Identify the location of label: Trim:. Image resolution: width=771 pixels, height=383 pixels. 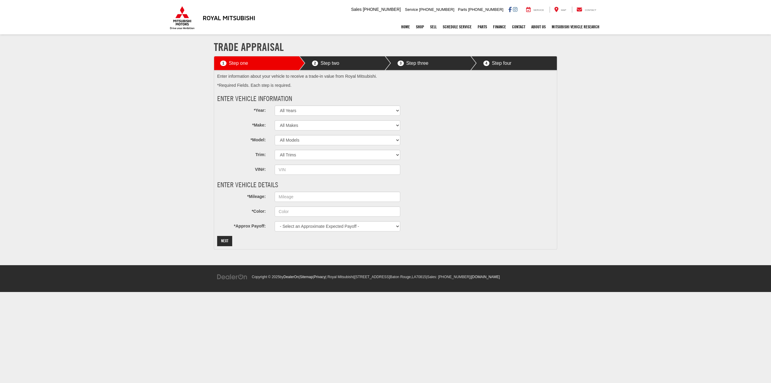
(241, 154).